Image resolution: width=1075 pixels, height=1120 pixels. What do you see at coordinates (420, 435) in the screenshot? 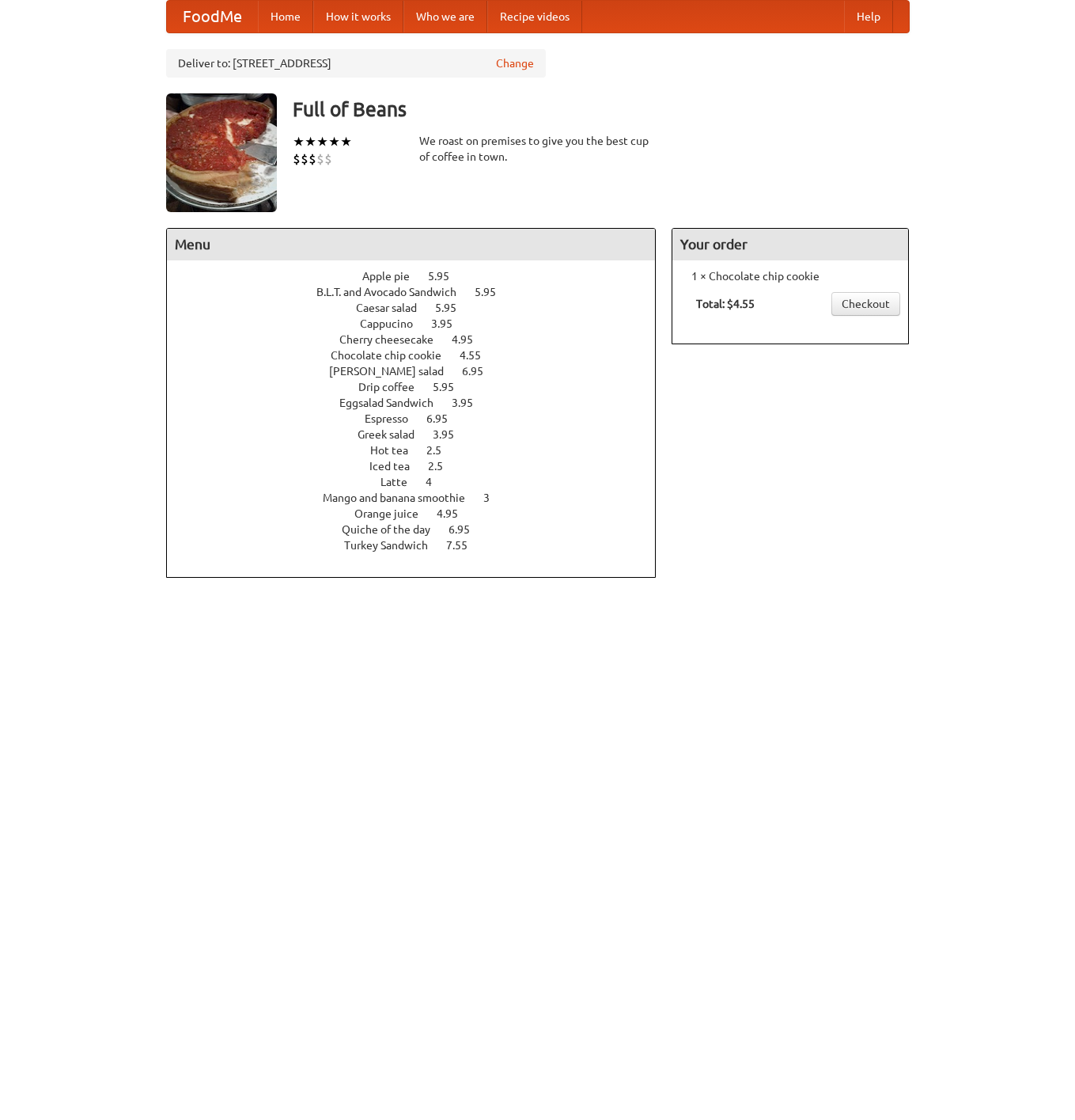
I see `a: Greek salad 3.95` at bounding box center [420, 435].